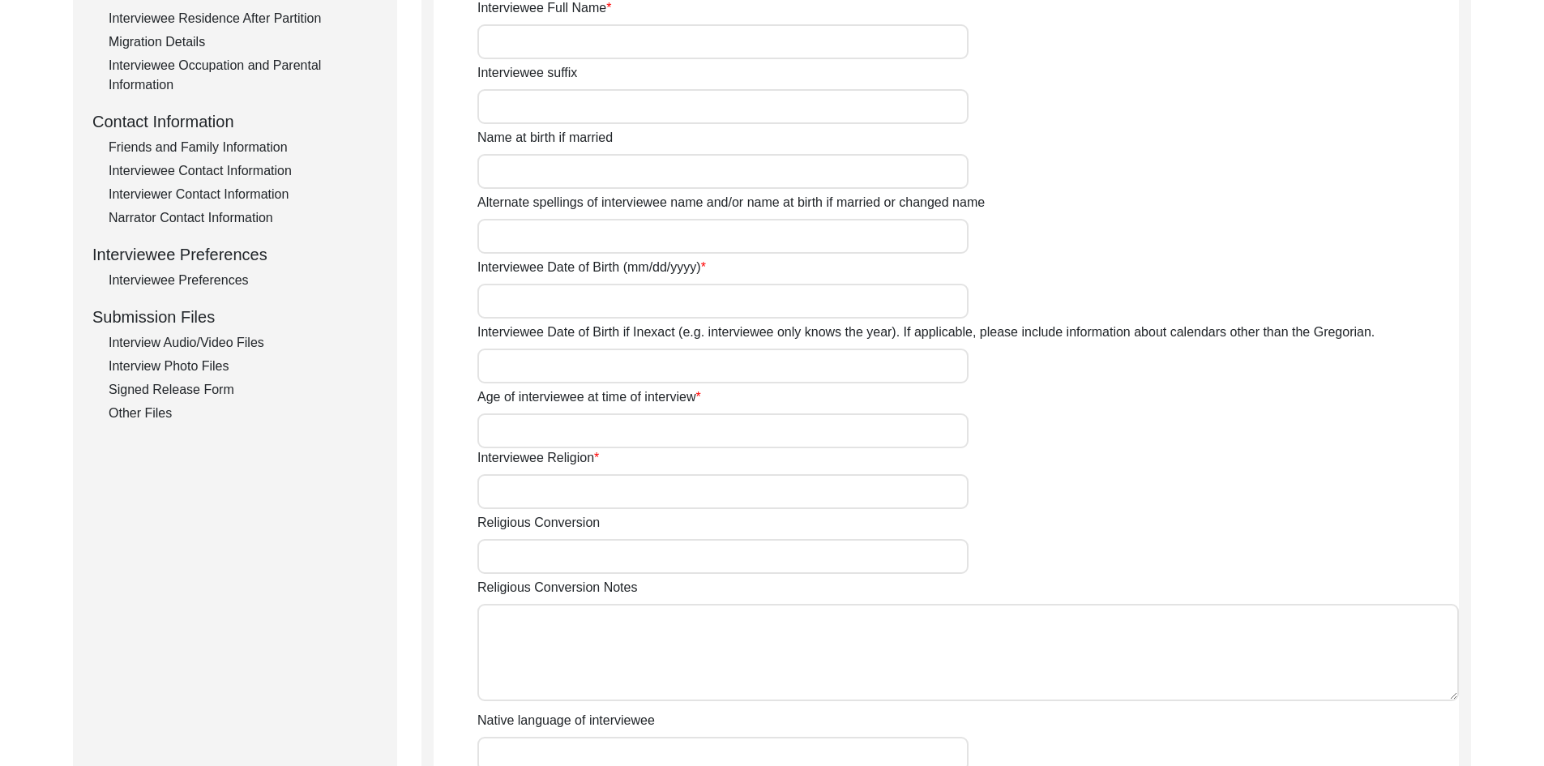  What do you see at coordinates (243, 171) in the screenshot?
I see `div: Interviewee Contact Information` at bounding box center [243, 171].